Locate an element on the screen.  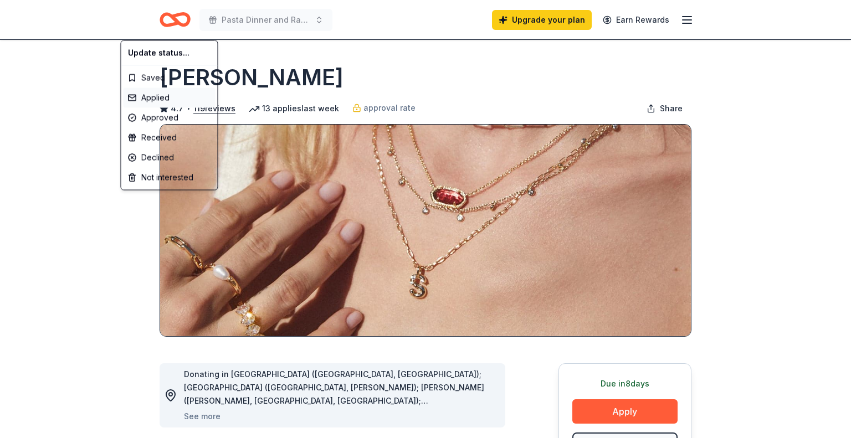
div: Received is located at coordinates (170, 138).